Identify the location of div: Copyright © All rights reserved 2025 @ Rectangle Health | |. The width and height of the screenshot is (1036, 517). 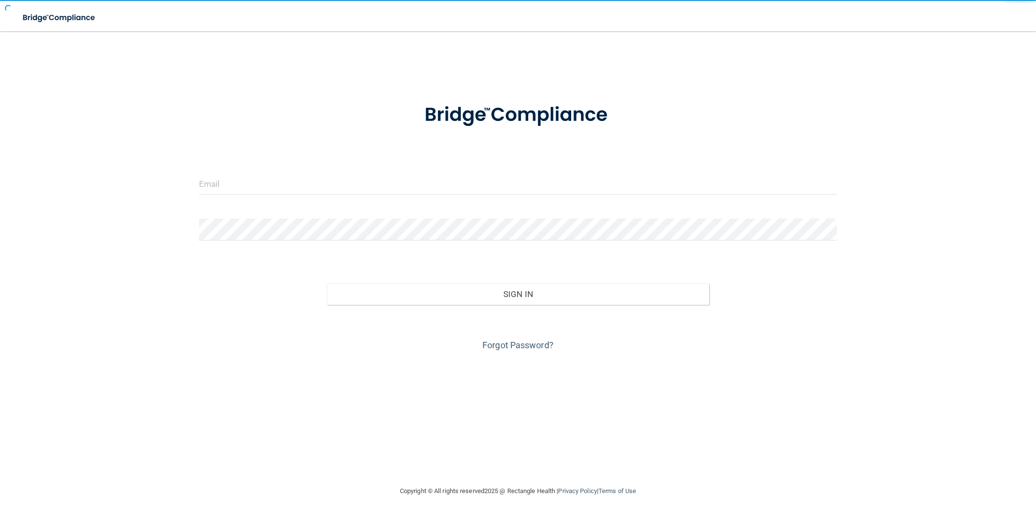
(518, 491).